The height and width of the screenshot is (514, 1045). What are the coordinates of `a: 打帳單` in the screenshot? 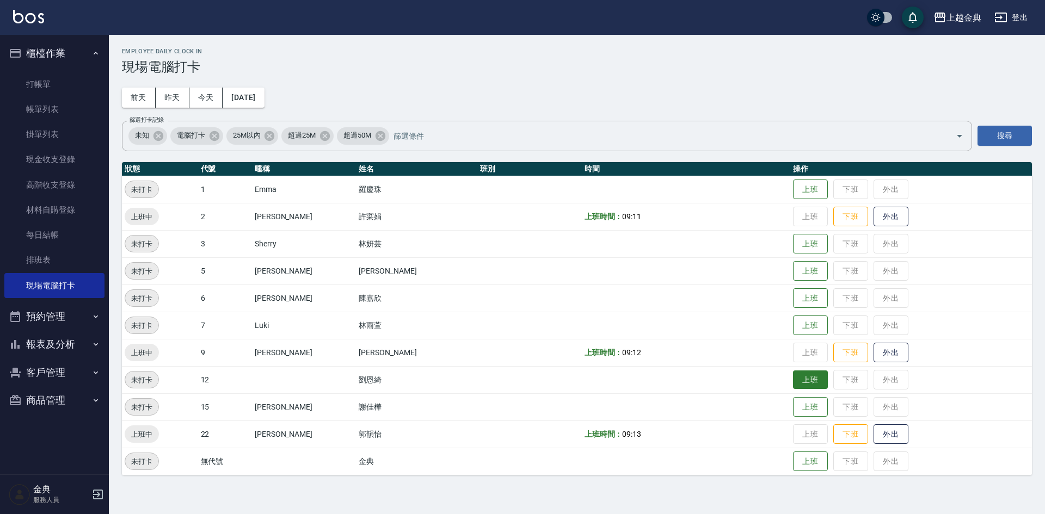 It's located at (54, 84).